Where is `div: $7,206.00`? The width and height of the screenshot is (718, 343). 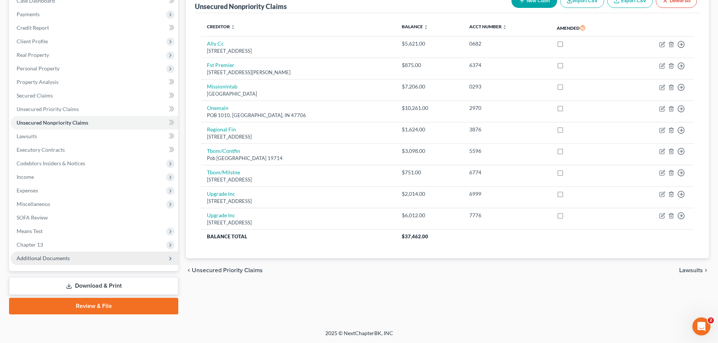 div: $7,206.00 is located at coordinates (429, 87).